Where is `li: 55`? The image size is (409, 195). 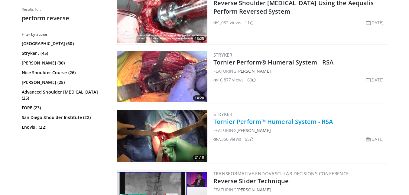
li: 55 is located at coordinates (249, 139).